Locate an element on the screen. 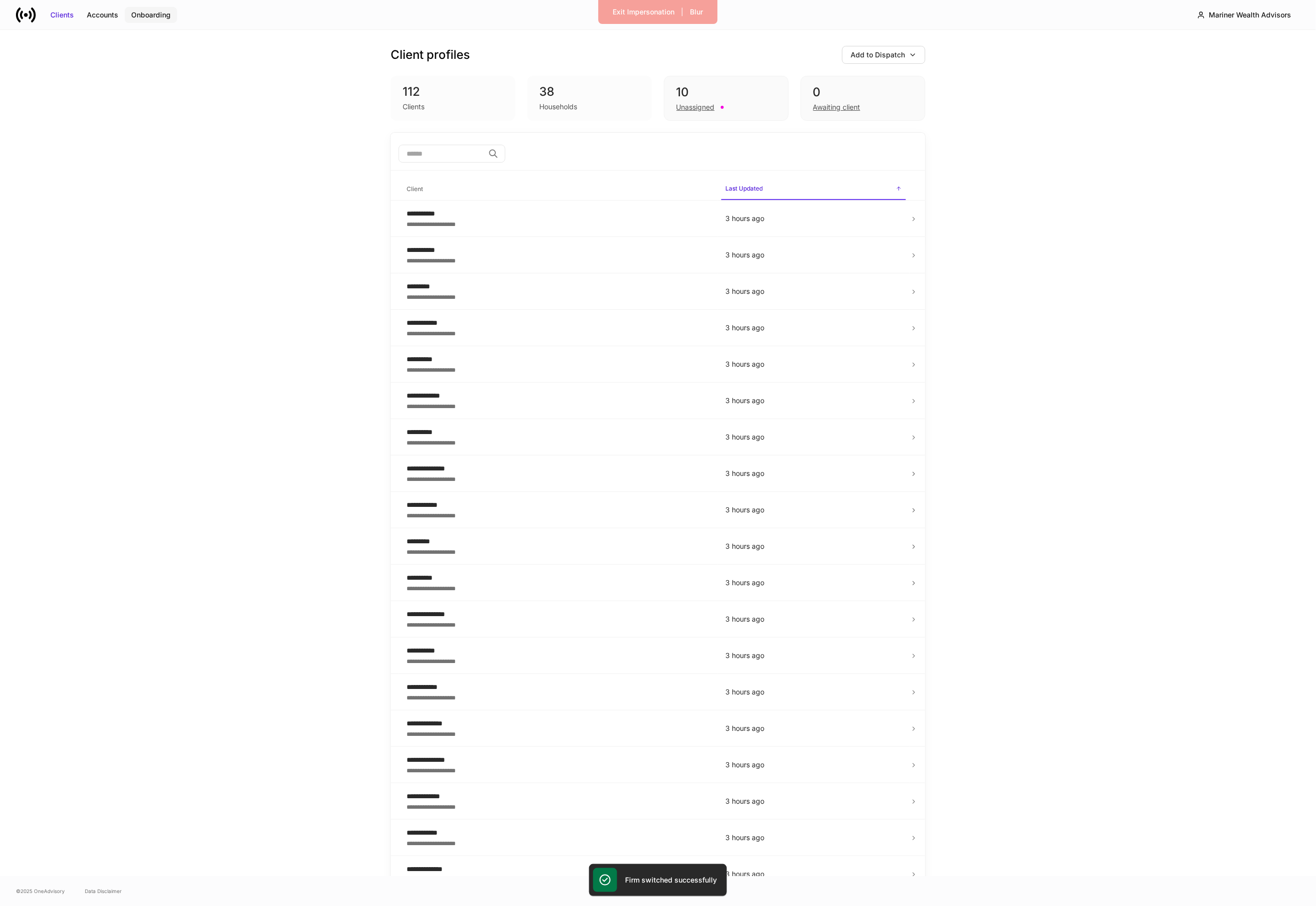  div: Mariner Wealth Advisors is located at coordinates (1251, 15).